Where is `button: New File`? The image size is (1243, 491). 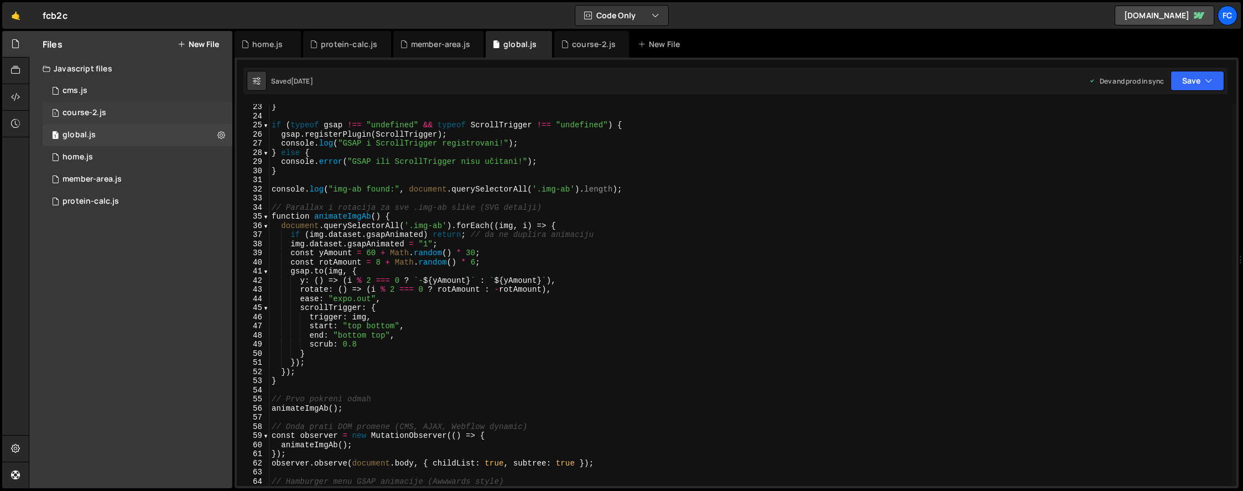
button: New File is located at coordinates (198, 44).